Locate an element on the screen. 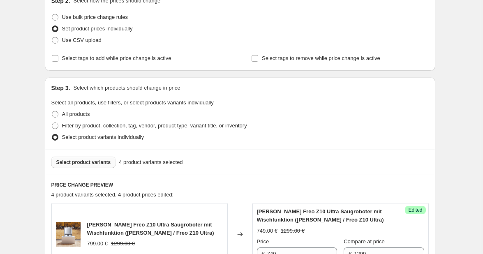 Image resolution: width=483 pixels, height=254 pixels. div: 799.00 € is located at coordinates (97, 244).